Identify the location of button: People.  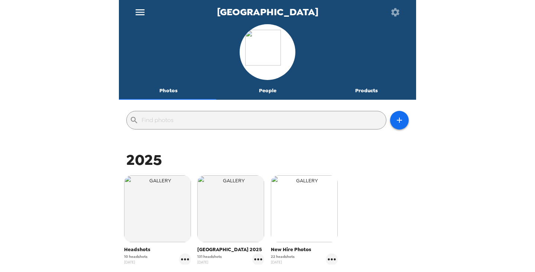
(267, 91).